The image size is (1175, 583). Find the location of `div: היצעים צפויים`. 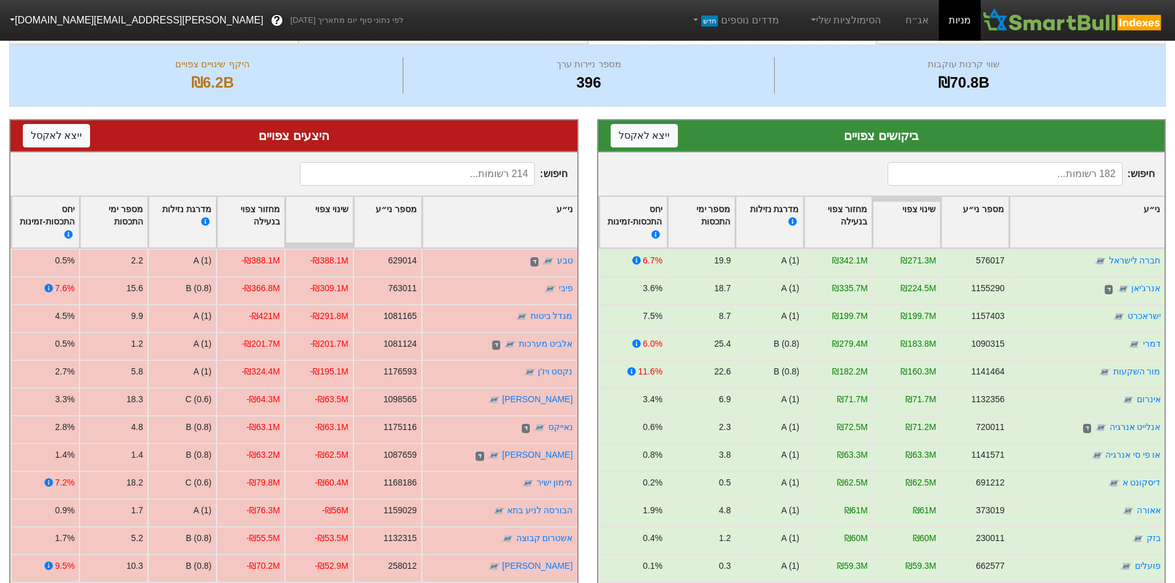

div: היצעים צפויים is located at coordinates (293, 136).